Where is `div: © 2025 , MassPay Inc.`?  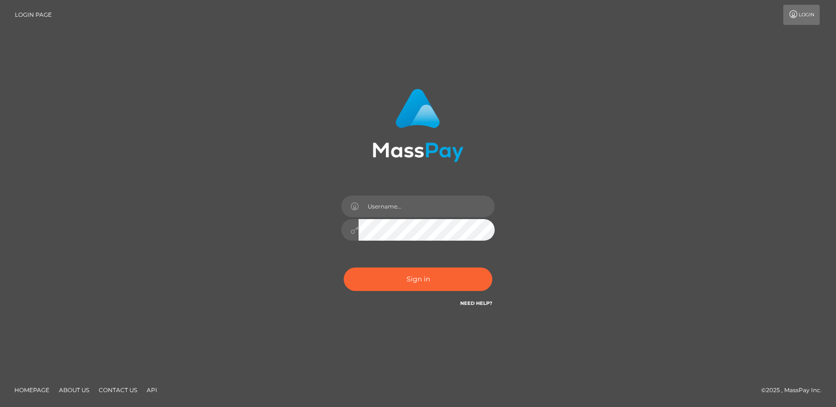
div: © 2025 , MassPay Inc. is located at coordinates (795, 390).